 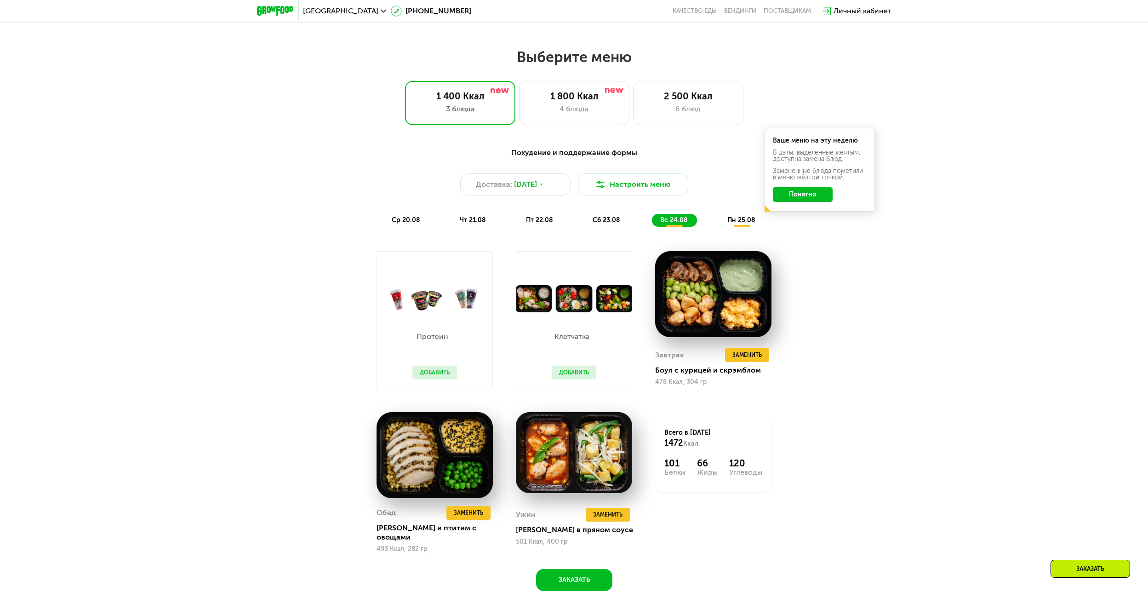 I want to click on span: вс 24.08, so click(x=674, y=220).